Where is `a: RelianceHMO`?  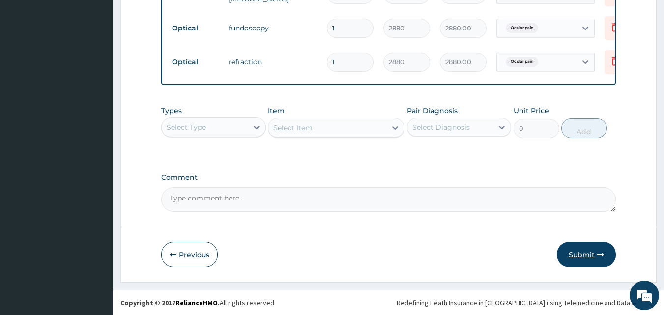 a: RelianceHMO is located at coordinates (196, 303).